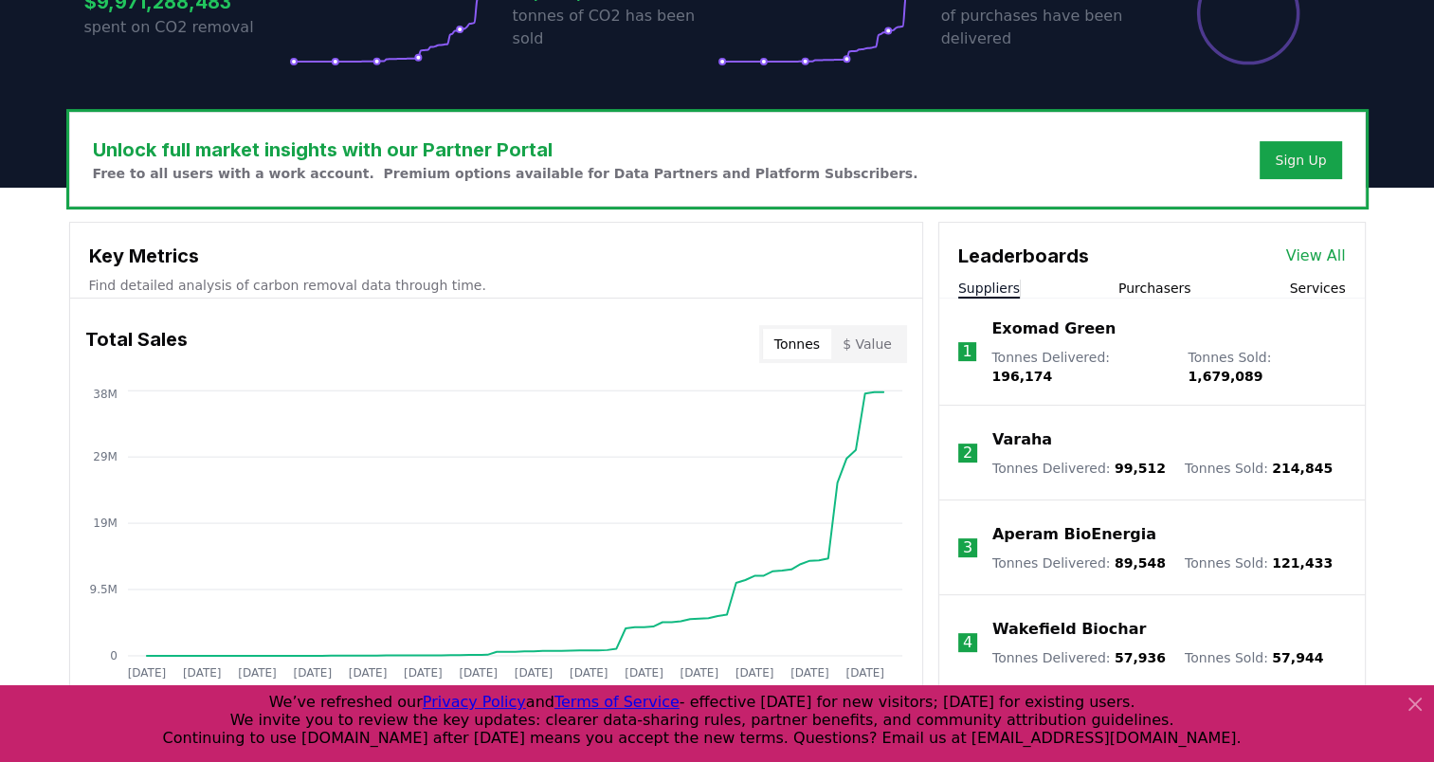 This screenshot has width=1434, height=762. I want to click on h3: Total Sales, so click(136, 344).